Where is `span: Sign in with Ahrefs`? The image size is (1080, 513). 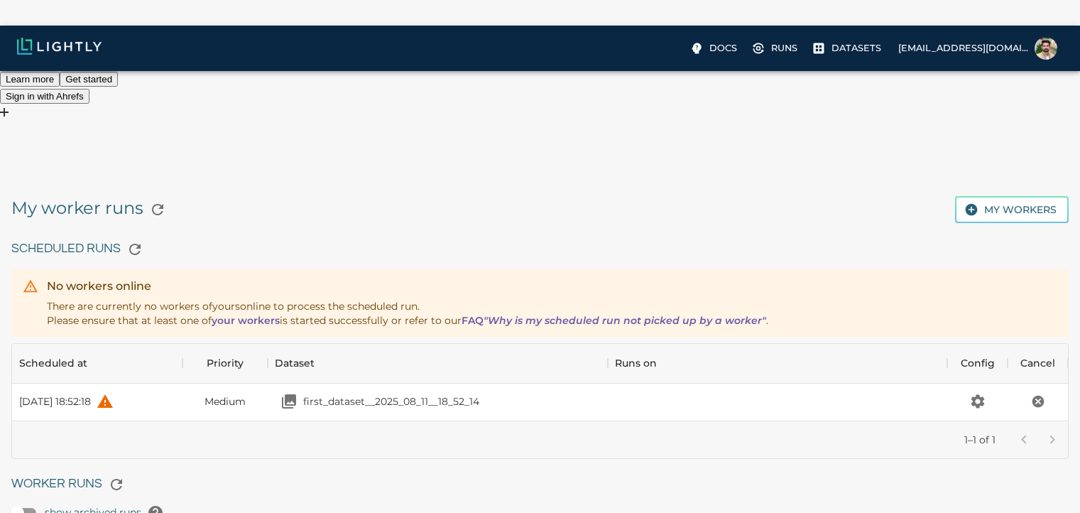
span: Sign in with Ahrefs is located at coordinates (45, 96).